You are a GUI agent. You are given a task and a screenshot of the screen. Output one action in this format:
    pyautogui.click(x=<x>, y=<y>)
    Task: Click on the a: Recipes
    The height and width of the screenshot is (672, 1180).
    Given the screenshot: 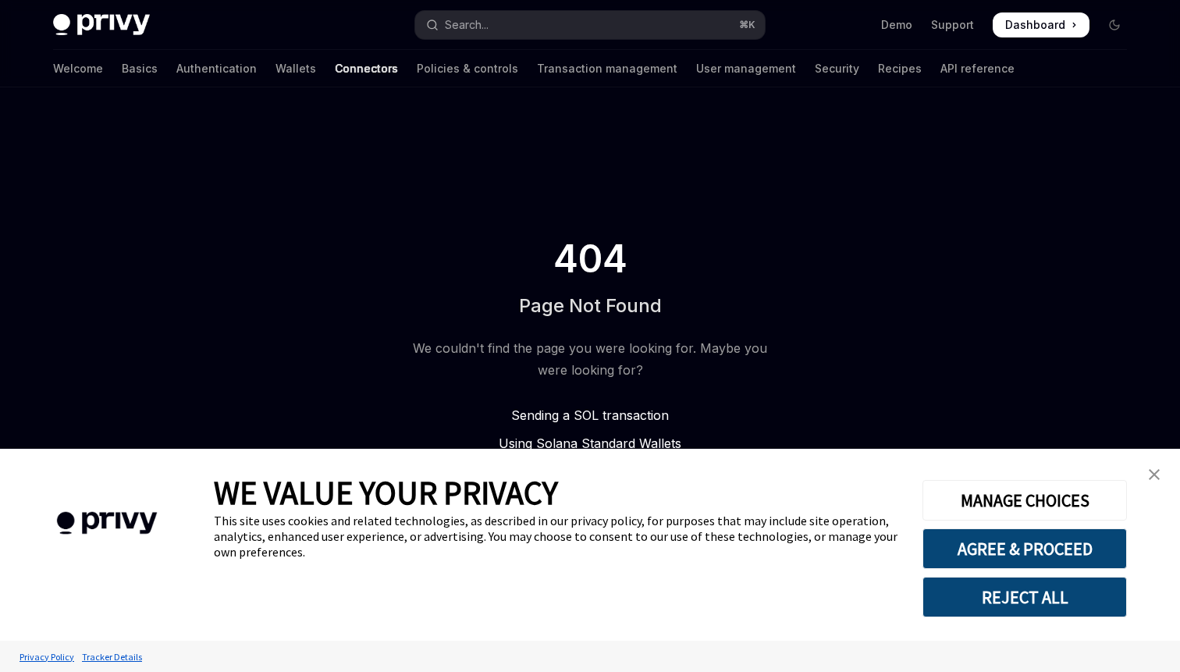 What is the action you would take?
    pyautogui.click(x=900, y=69)
    